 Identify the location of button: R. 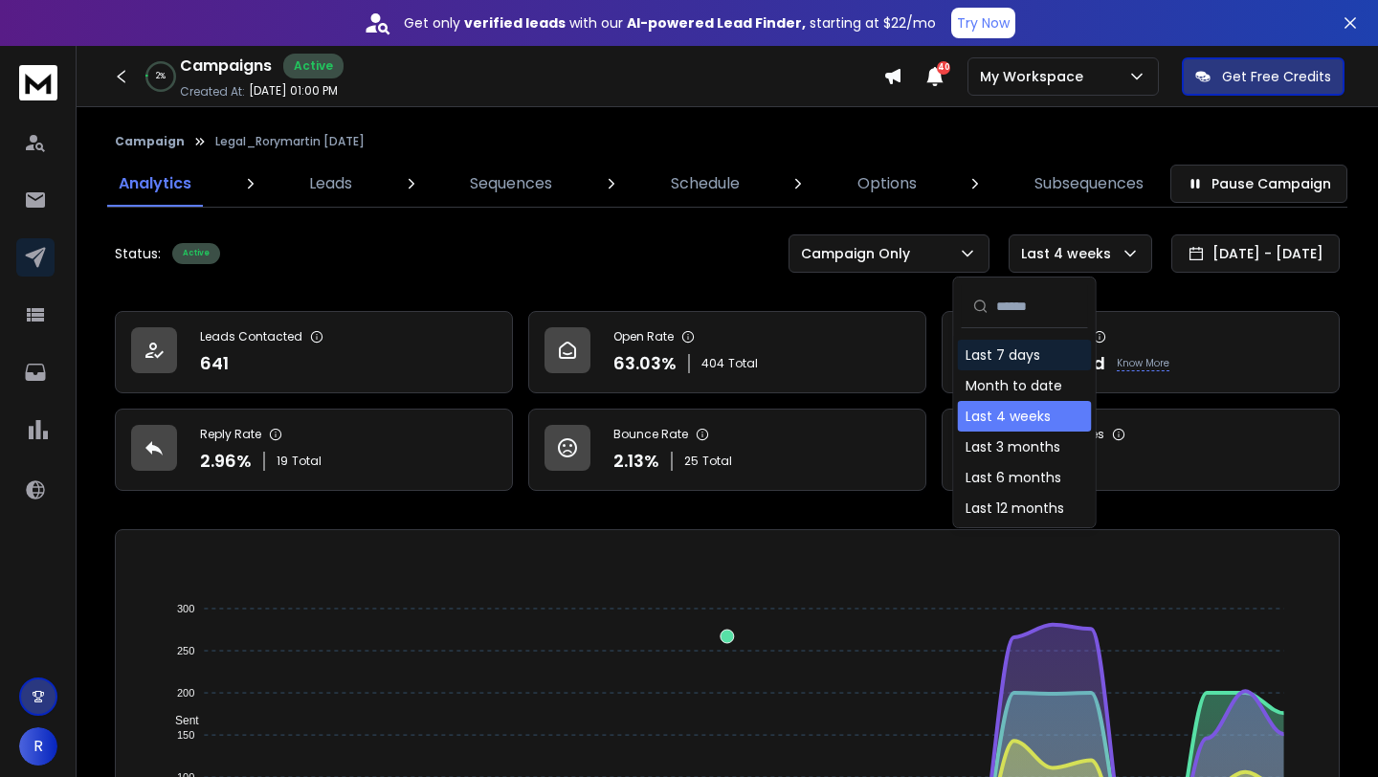
(38, 747).